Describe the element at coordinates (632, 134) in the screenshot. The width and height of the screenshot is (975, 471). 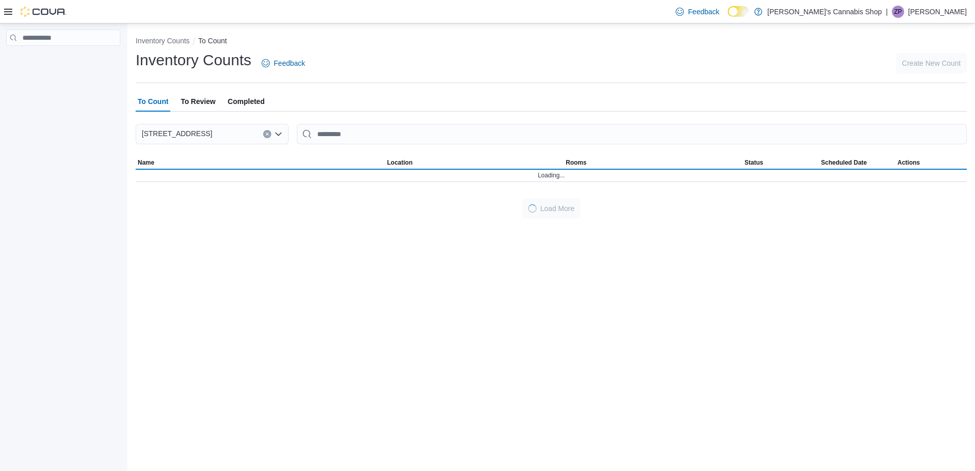
I see `input: This is a search bar. After typing your query, hit enter to filter the results lower in the page.` at that location.